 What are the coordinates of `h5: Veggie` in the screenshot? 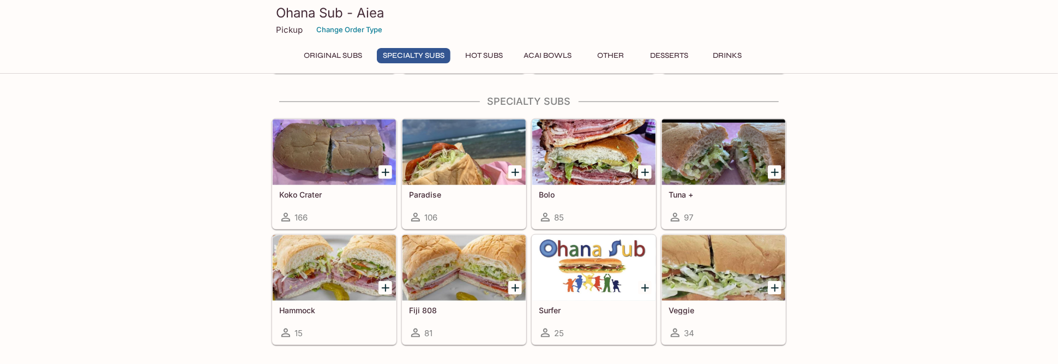 It's located at (724, 310).